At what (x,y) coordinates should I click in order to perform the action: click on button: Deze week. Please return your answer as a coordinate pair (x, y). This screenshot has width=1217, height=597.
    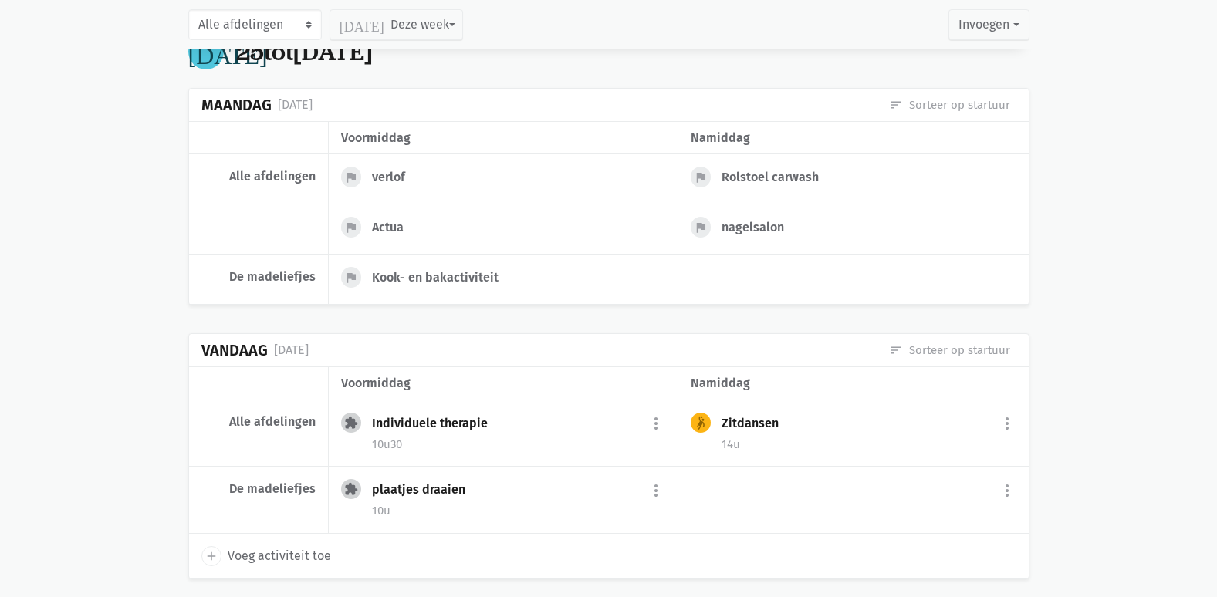
    Looking at the image, I should click on (396, 25).